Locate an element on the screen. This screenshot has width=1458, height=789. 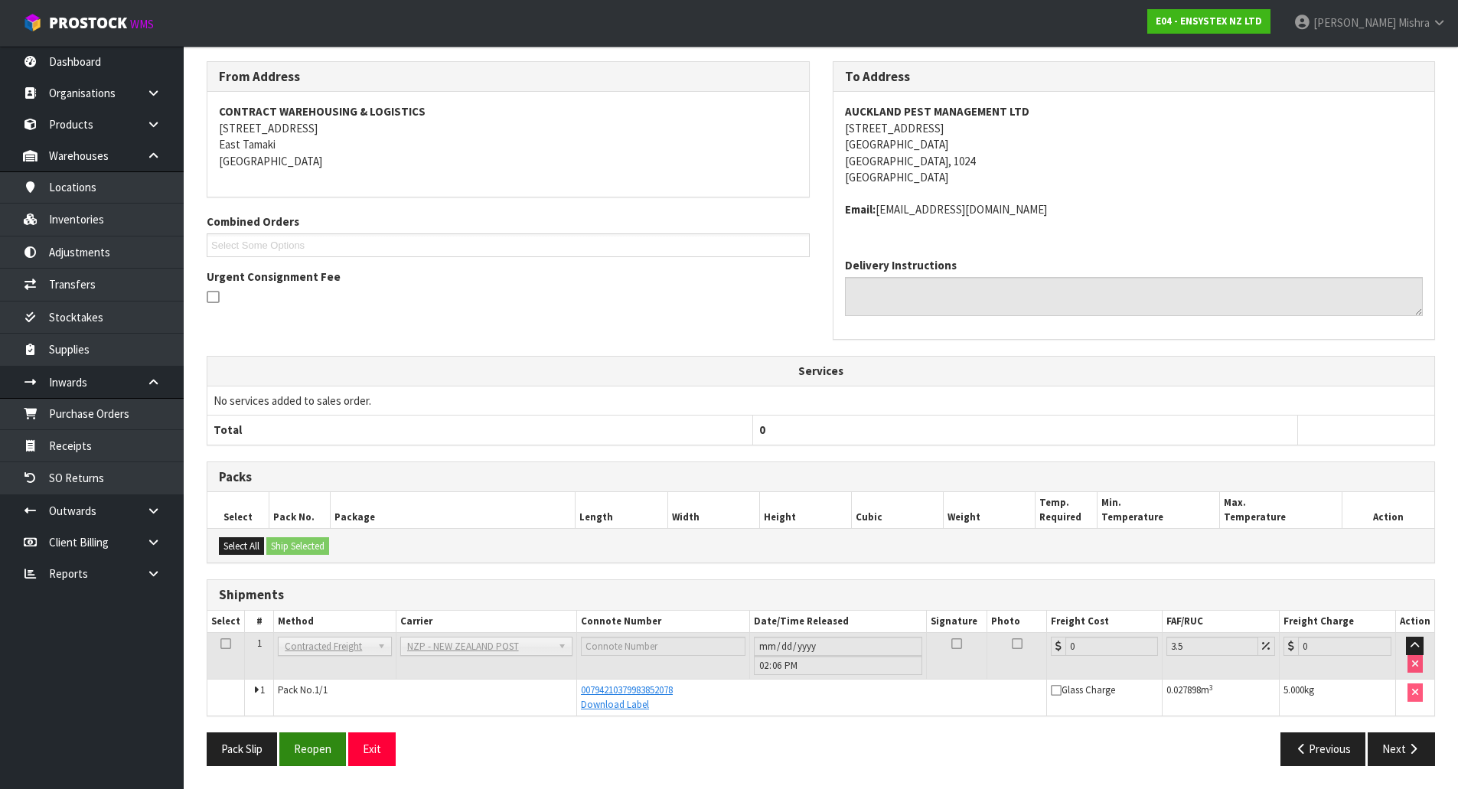
input: Freight Cost is located at coordinates (1112, 646).